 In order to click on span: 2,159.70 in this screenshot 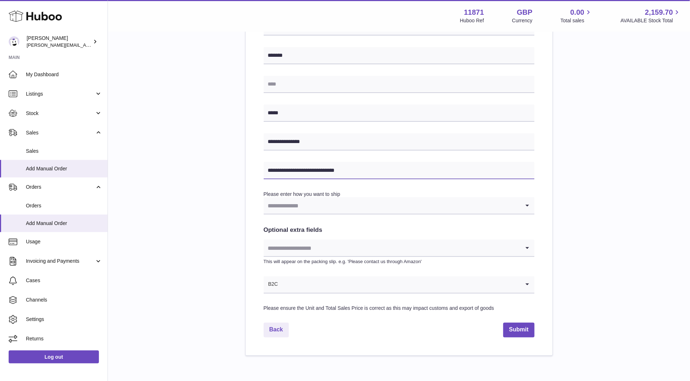, I will do `click(659, 12)`.